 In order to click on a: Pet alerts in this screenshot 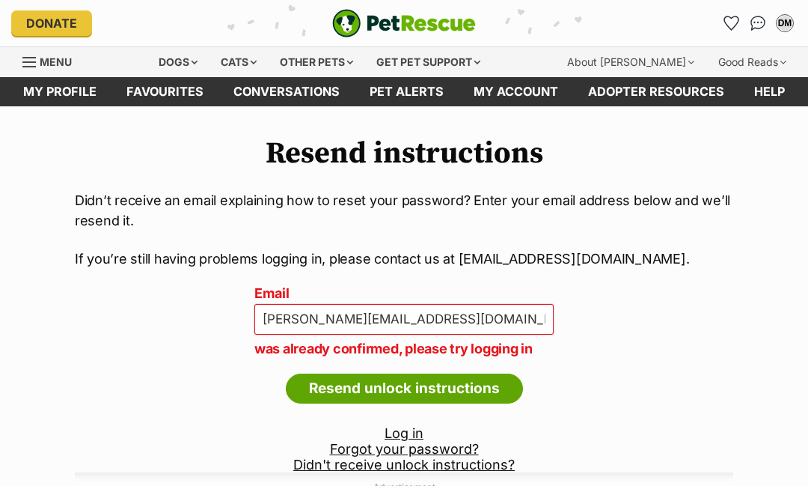, I will do `click(406, 91)`.